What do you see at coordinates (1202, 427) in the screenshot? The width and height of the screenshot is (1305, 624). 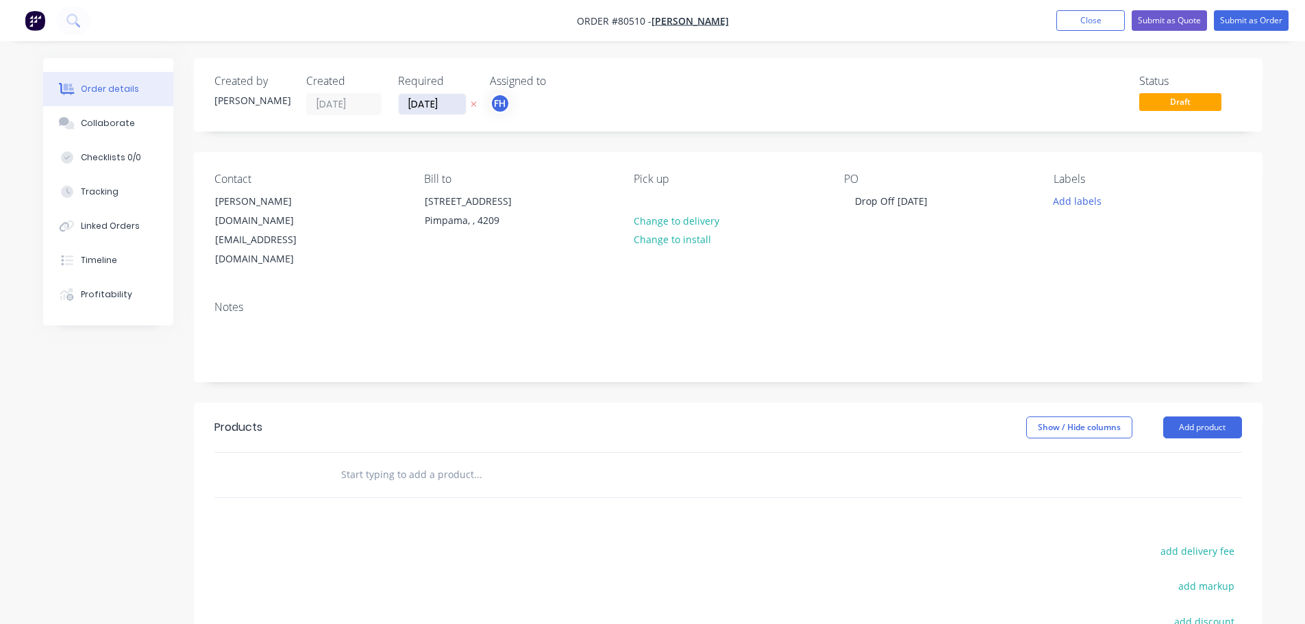 I see `button: Add product` at bounding box center [1202, 427].